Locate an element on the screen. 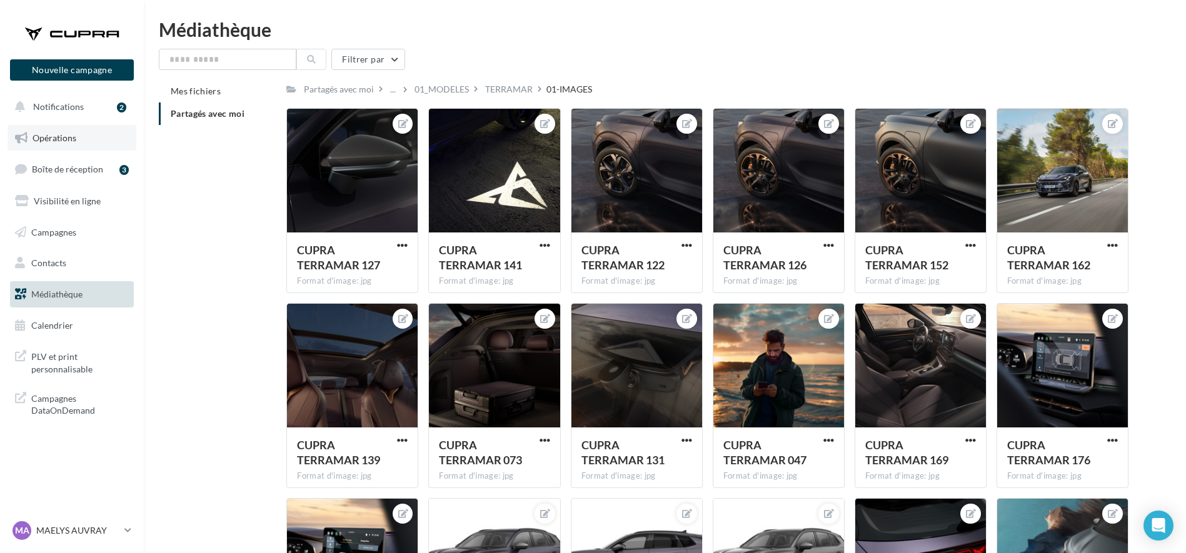 The height and width of the screenshot is (553, 1186). div: 3 is located at coordinates (124, 170).